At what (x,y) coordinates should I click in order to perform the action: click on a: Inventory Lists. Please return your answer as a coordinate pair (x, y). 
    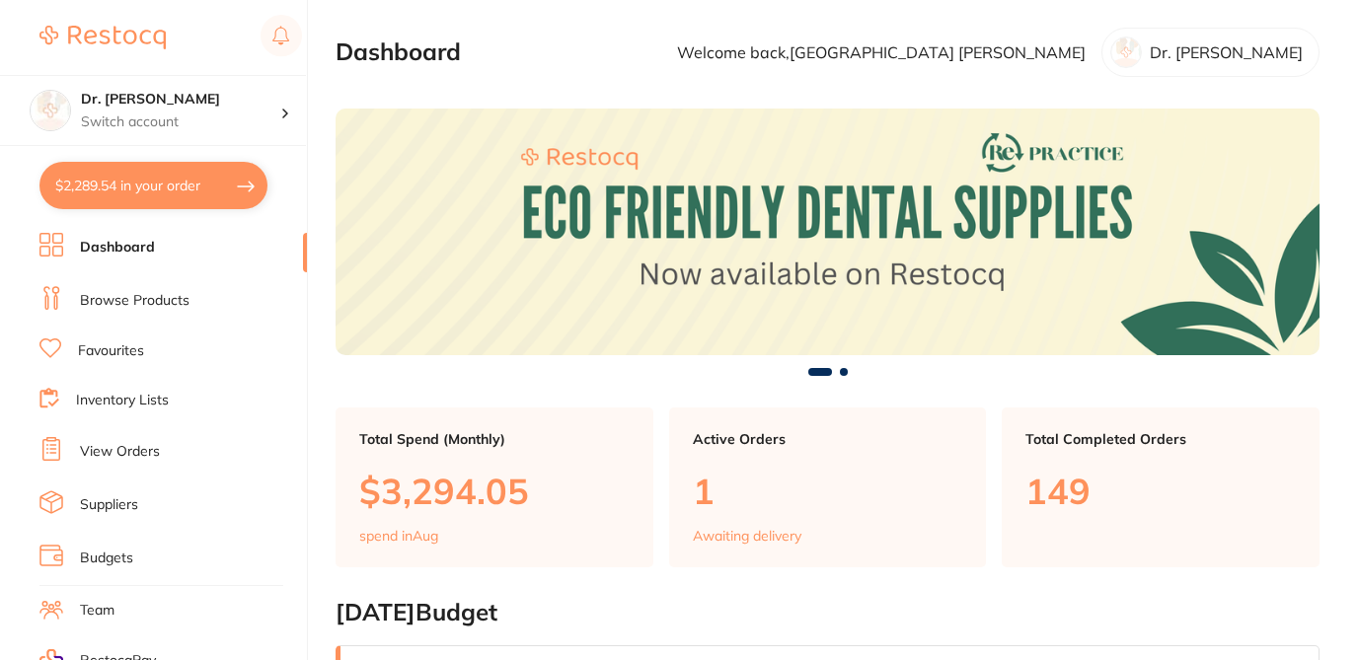
    Looking at the image, I should click on (122, 401).